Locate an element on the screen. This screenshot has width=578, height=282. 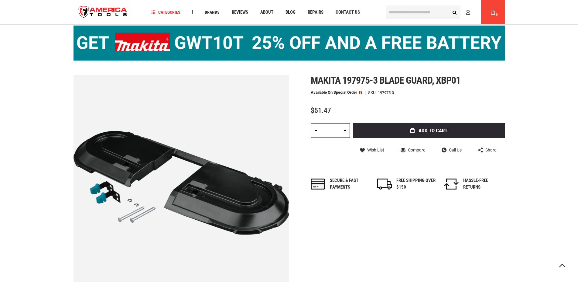
span: Blog is located at coordinates (290, 12).